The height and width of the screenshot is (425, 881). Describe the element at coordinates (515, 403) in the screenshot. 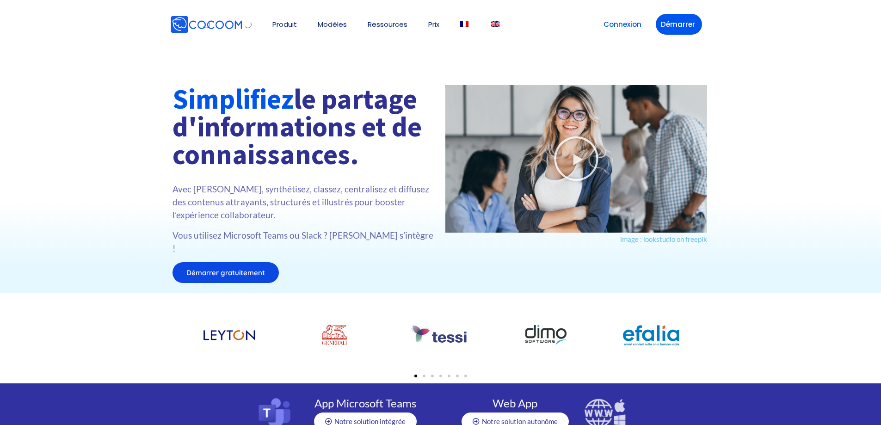

I see `h4: Web App` at that location.